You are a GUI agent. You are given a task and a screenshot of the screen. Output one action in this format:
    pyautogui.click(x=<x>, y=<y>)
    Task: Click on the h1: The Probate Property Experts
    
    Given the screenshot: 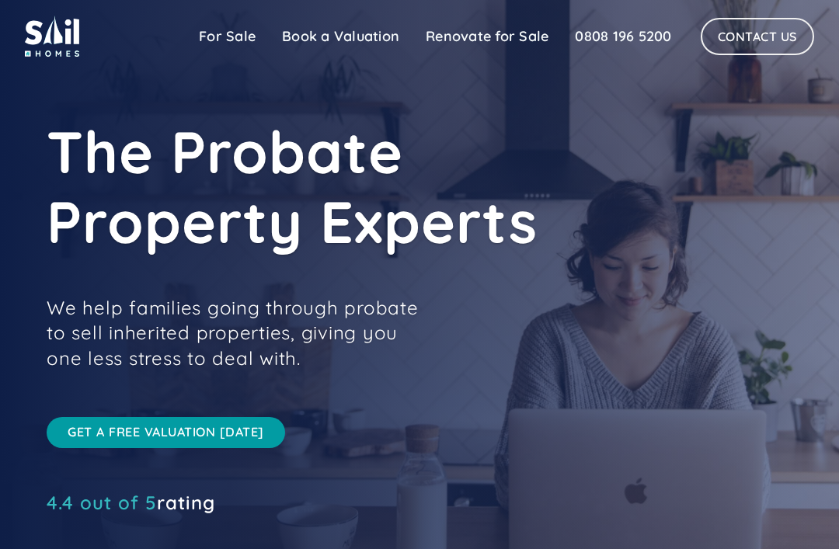 What is the action you would take?
    pyautogui.click(x=364, y=186)
    